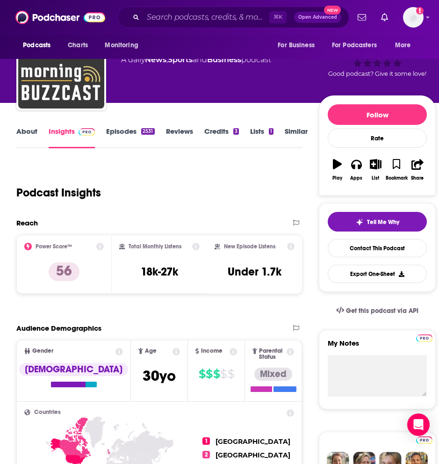  Describe the element at coordinates (61, 66) in the screenshot. I see `img: SBJ Morning Buzzcast` at that location.